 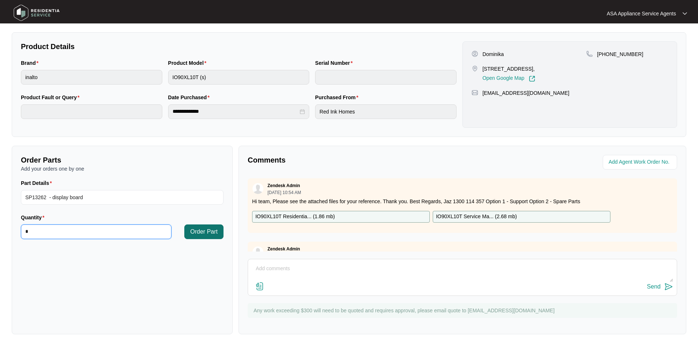 I want to click on button: Send, so click(x=660, y=287).